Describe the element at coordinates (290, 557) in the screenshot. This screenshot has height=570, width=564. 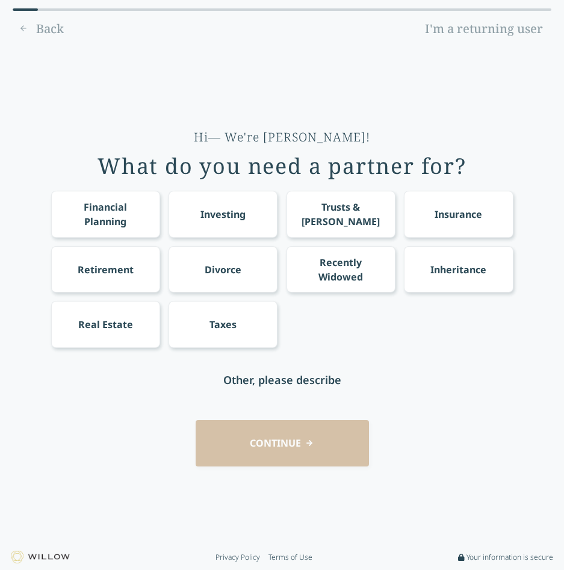
I see `a: Terms of Use` at that location.